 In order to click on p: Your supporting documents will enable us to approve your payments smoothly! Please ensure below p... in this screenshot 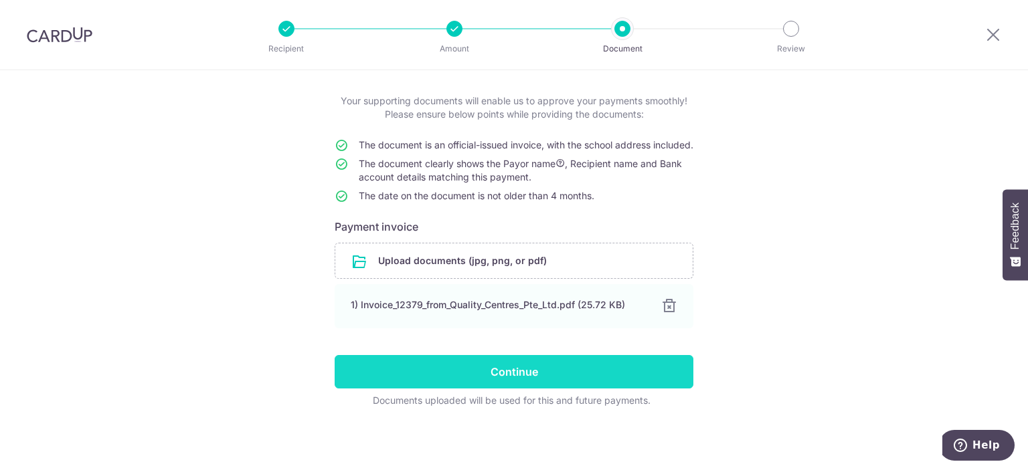, I will do `click(514, 108)`.